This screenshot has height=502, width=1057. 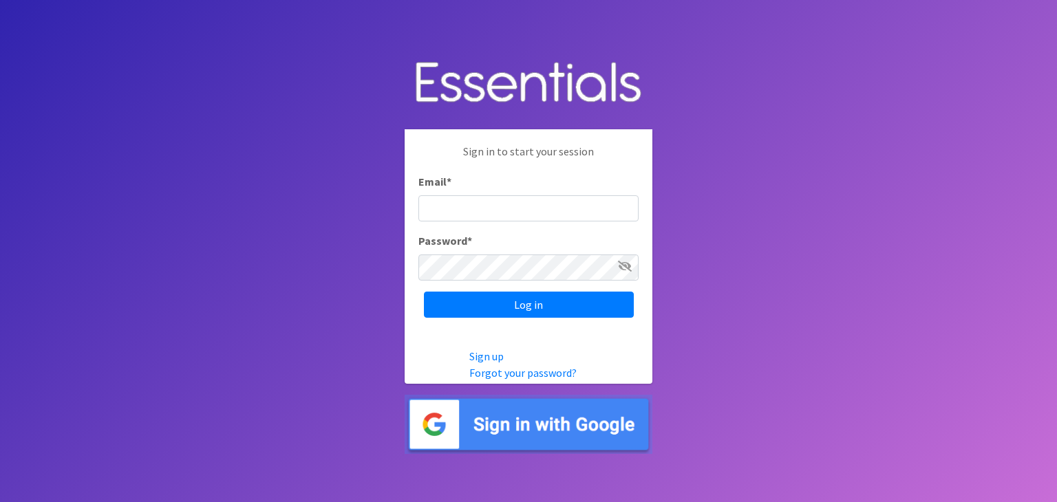 I want to click on label: Password, so click(x=445, y=241).